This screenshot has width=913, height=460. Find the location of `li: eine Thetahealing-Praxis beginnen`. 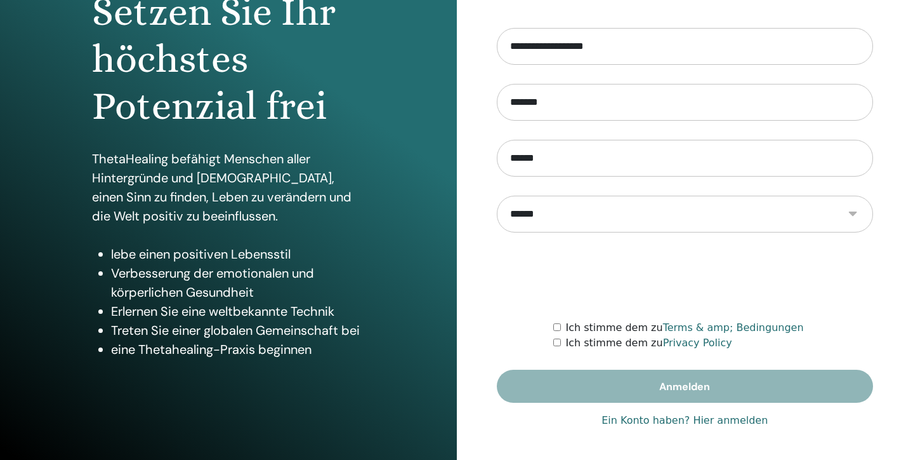

li: eine Thetahealing-Praxis beginnen is located at coordinates (238, 349).